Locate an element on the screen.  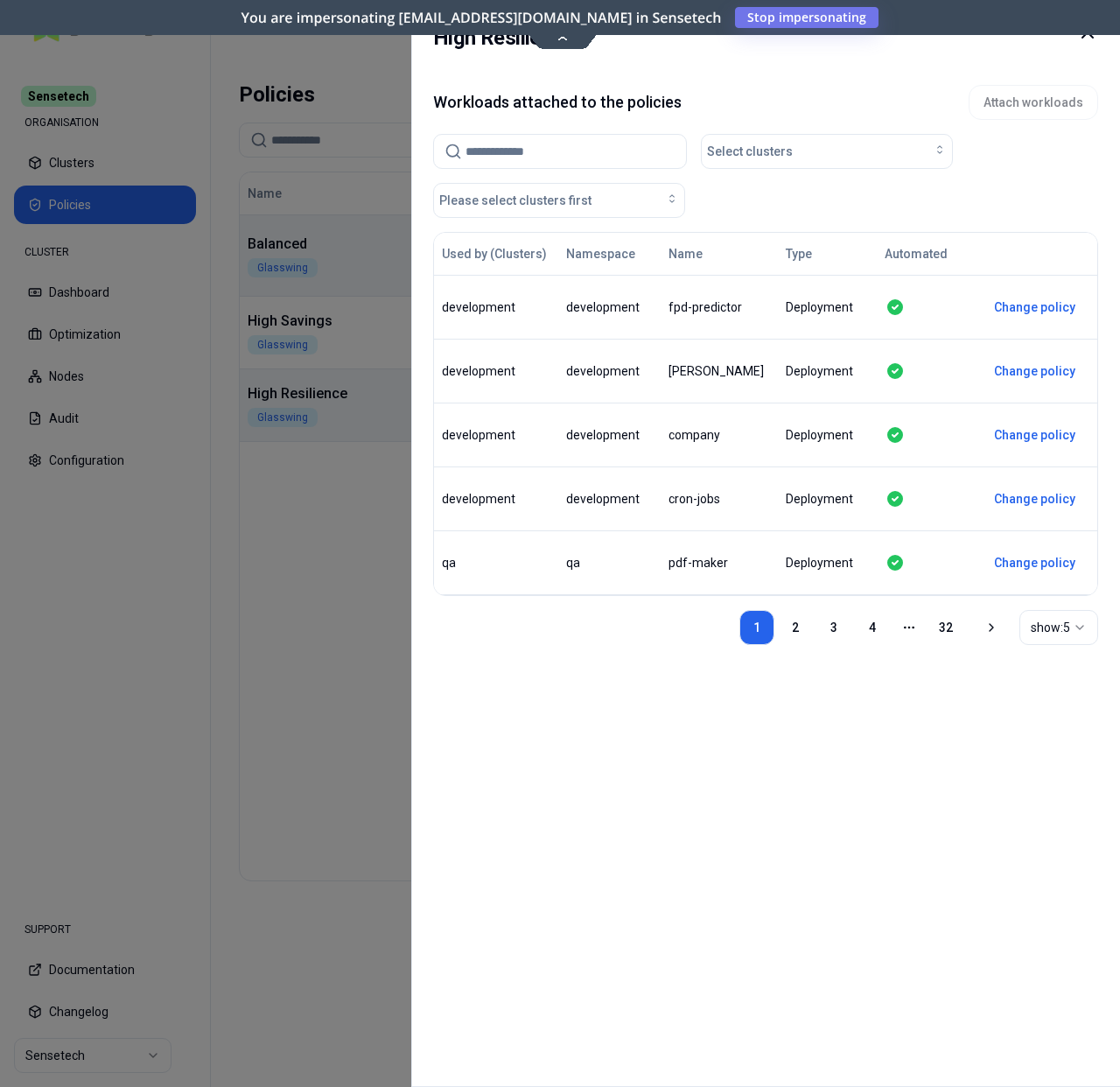
span: company is located at coordinates (694, 435).